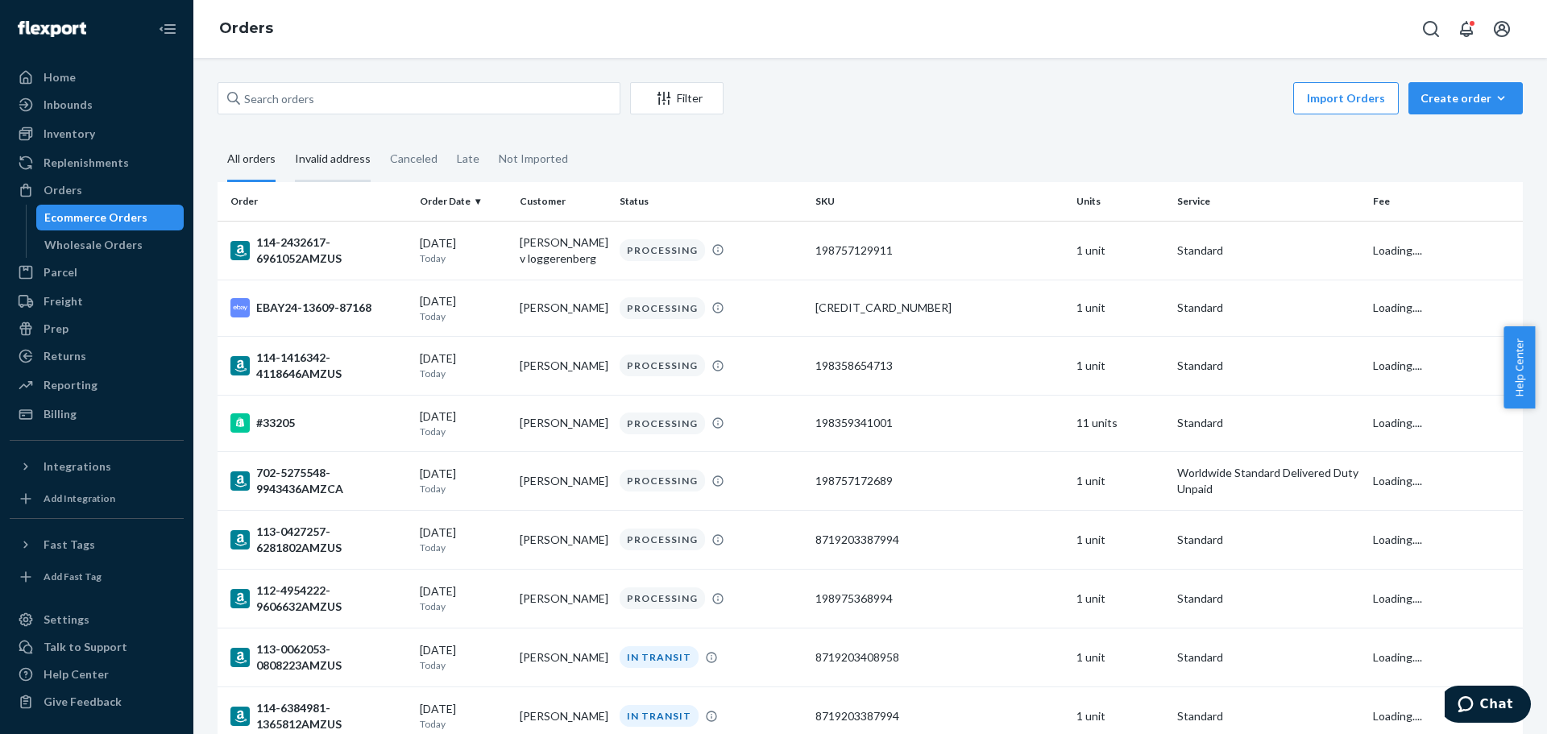  I want to click on button: Talk to Support, so click(97, 647).